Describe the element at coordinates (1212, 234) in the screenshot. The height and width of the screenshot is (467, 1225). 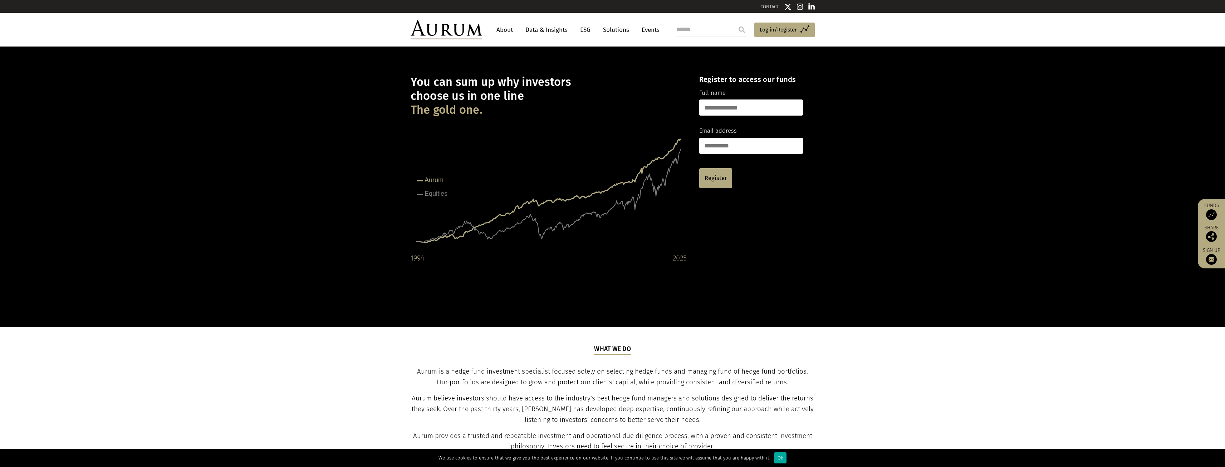
I see `div: Share` at that location.